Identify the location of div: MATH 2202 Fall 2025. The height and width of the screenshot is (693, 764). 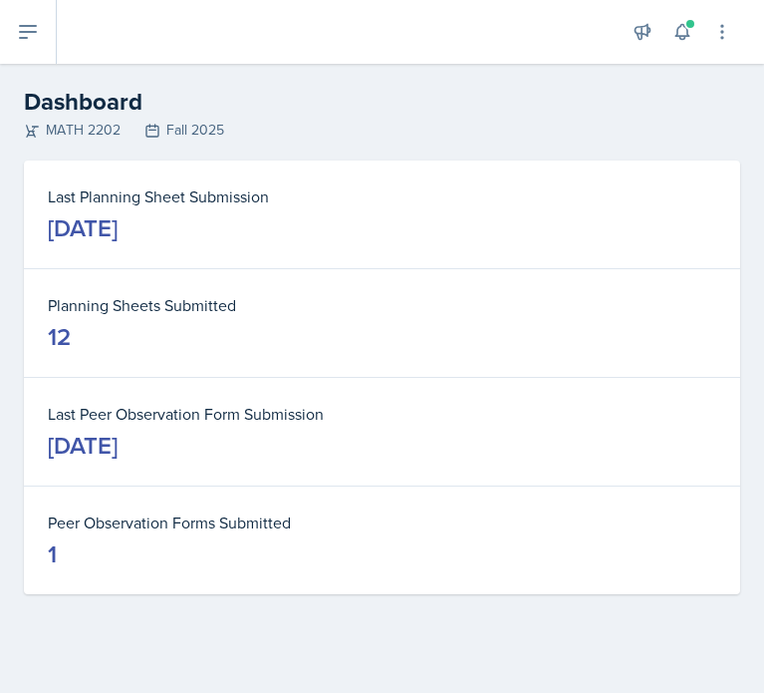
(382, 130).